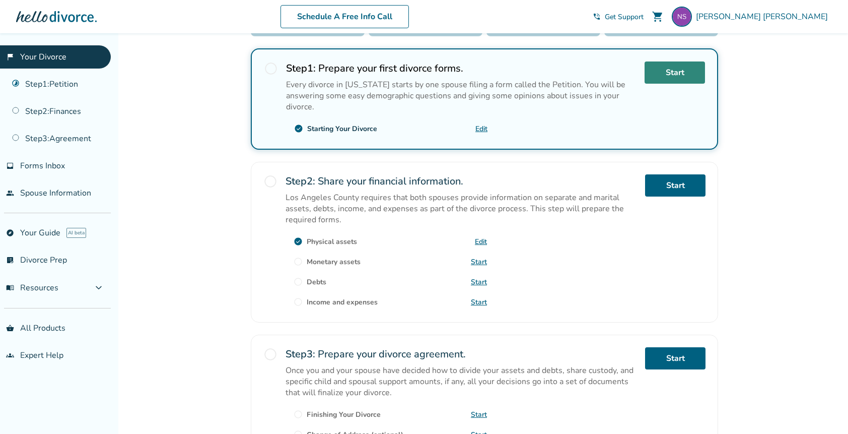 This screenshot has height=434, width=848. What do you see at coordinates (461, 381) in the screenshot?
I see `p: Once you and your spouse have decided how to divide your assets and debts, share custody, and spe...` at bounding box center [461, 381].